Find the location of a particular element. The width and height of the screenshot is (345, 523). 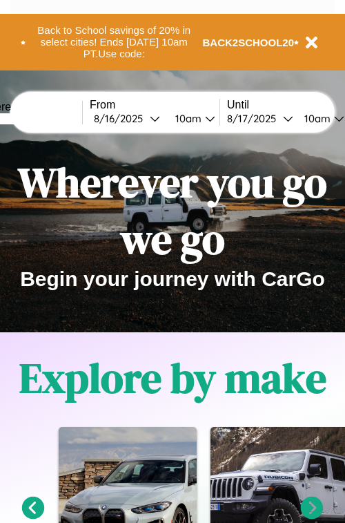

button: 8/16/2025 is located at coordinates (127, 118).